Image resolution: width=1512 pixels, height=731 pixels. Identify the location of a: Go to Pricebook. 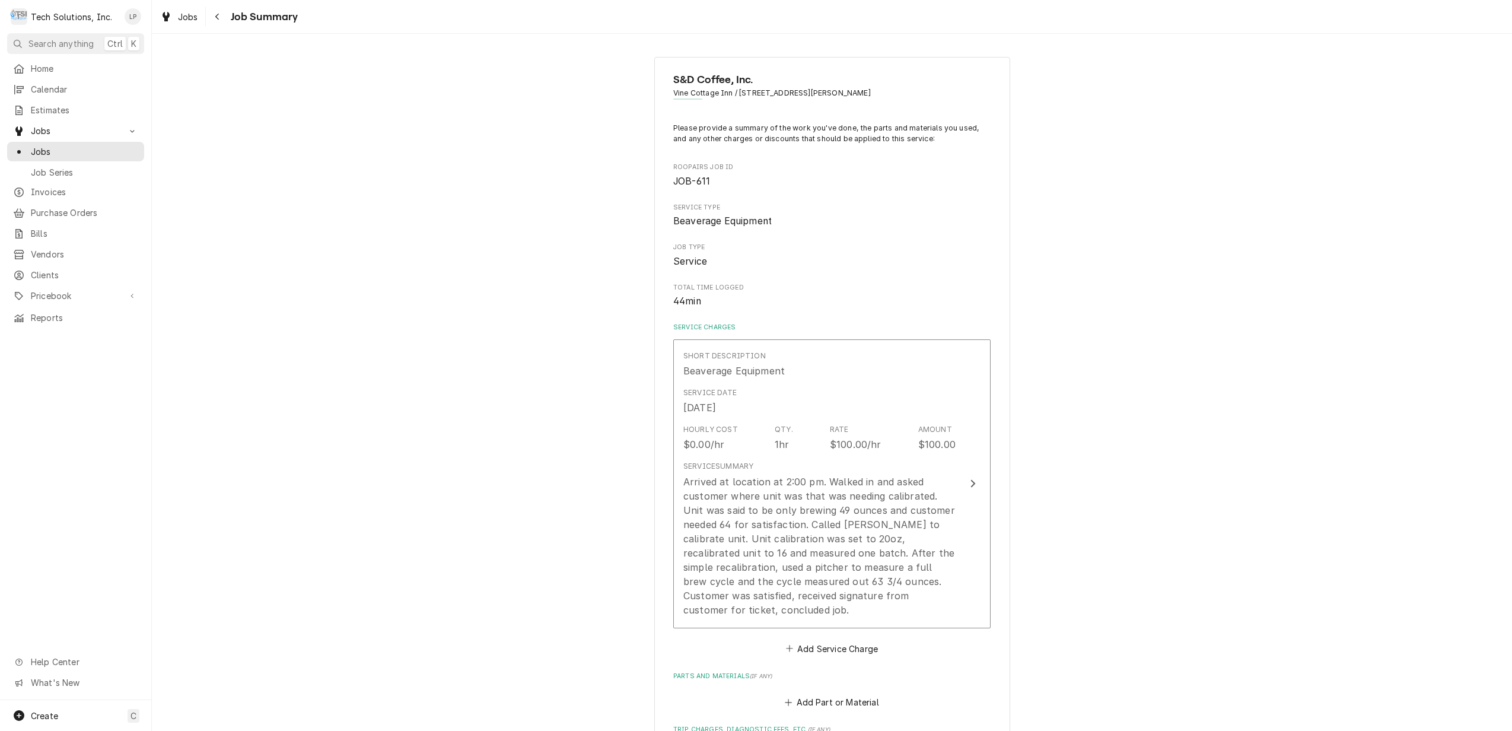
(75, 295).